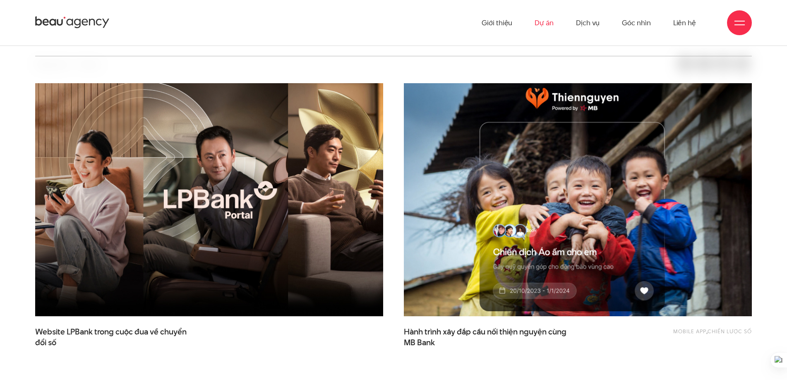 The image size is (787, 380). I want to click on span: MB Bank, so click(419, 343).